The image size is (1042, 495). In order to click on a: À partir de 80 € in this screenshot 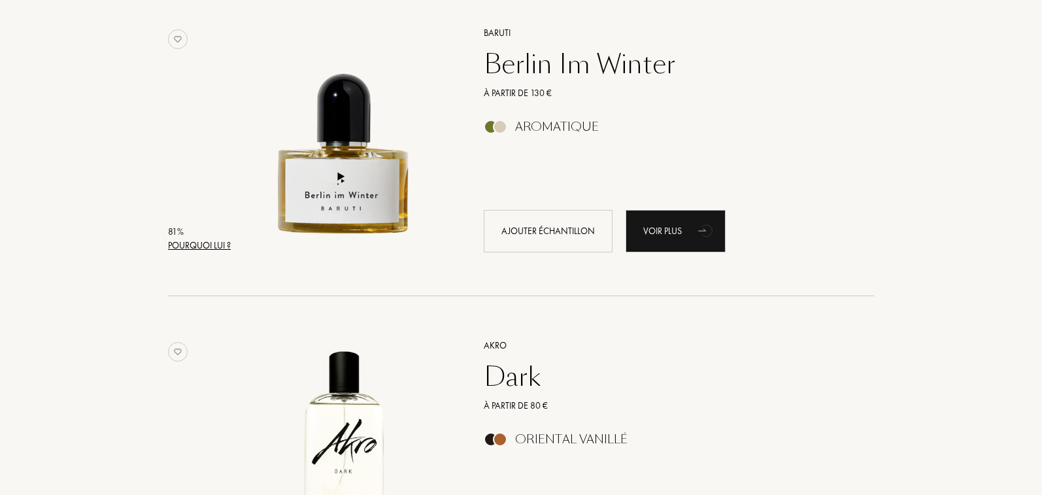, I will do `click(664, 405)`.